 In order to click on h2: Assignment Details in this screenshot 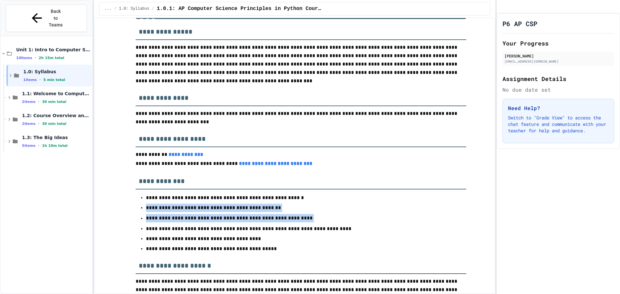, I will do `click(559, 79)`.